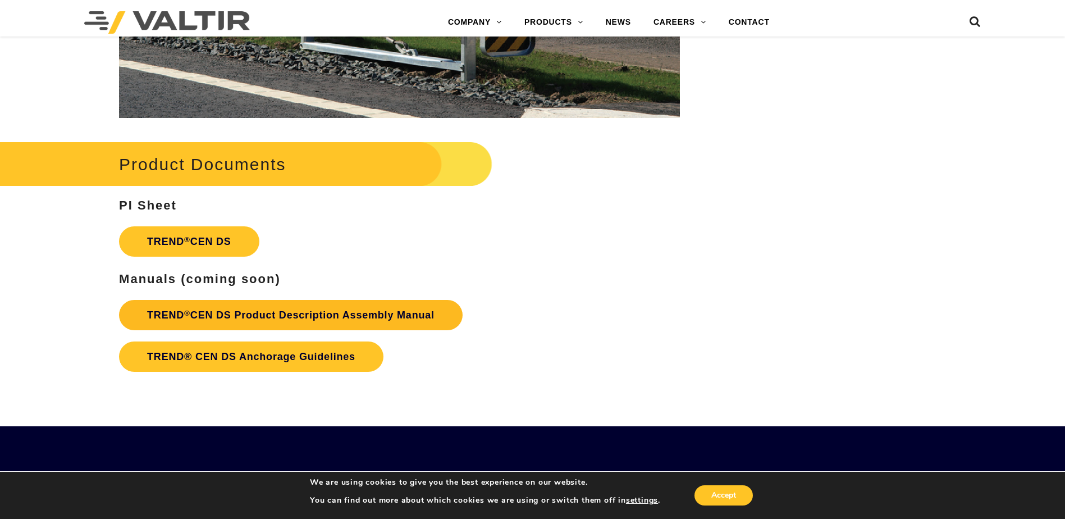 This screenshot has width=1065, height=519. Describe the element at coordinates (680, 22) in the screenshot. I see `a: CAREERS` at that location.